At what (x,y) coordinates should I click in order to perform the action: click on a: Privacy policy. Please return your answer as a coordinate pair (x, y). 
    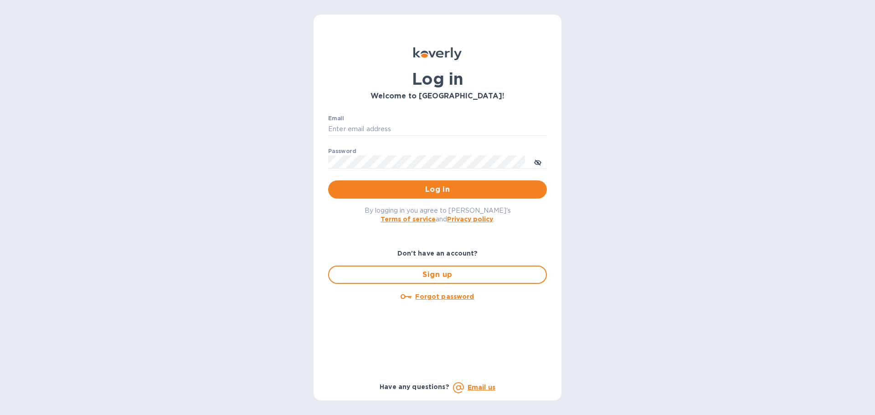
    Looking at the image, I should click on (470, 219).